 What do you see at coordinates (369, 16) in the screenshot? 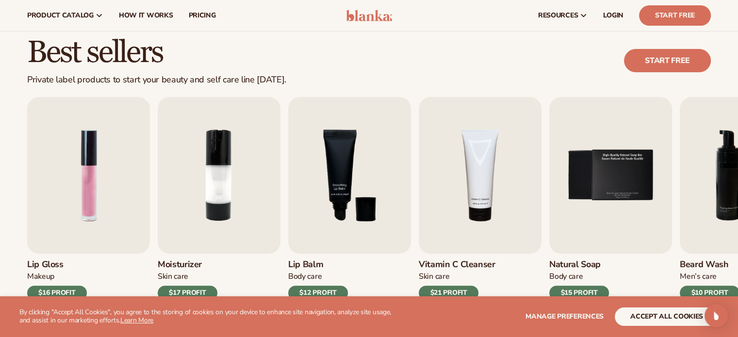
I see `a: logo` at bounding box center [369, 16].